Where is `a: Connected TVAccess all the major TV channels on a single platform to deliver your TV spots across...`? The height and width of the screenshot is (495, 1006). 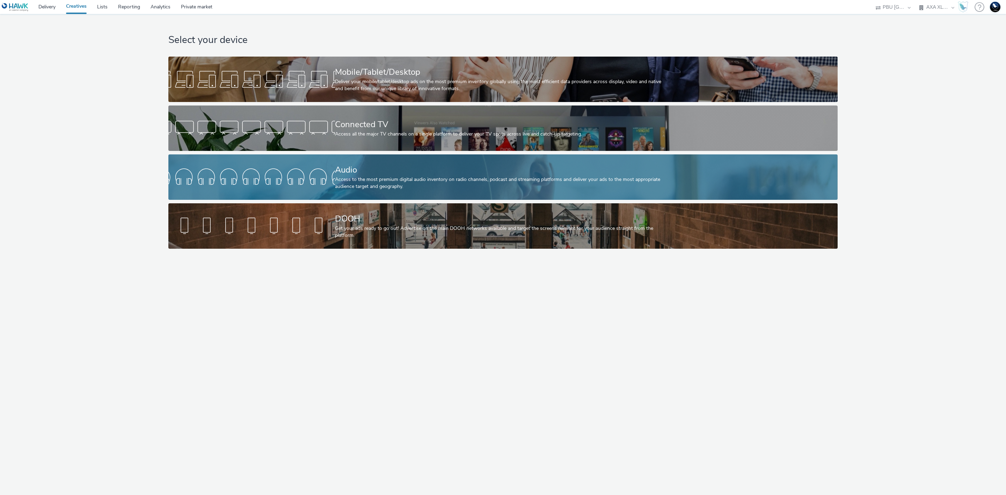
a: Connected TVAccess all the major TV channels on a single platform to deliver your TV spots across... is located at coordinates (503, 128).